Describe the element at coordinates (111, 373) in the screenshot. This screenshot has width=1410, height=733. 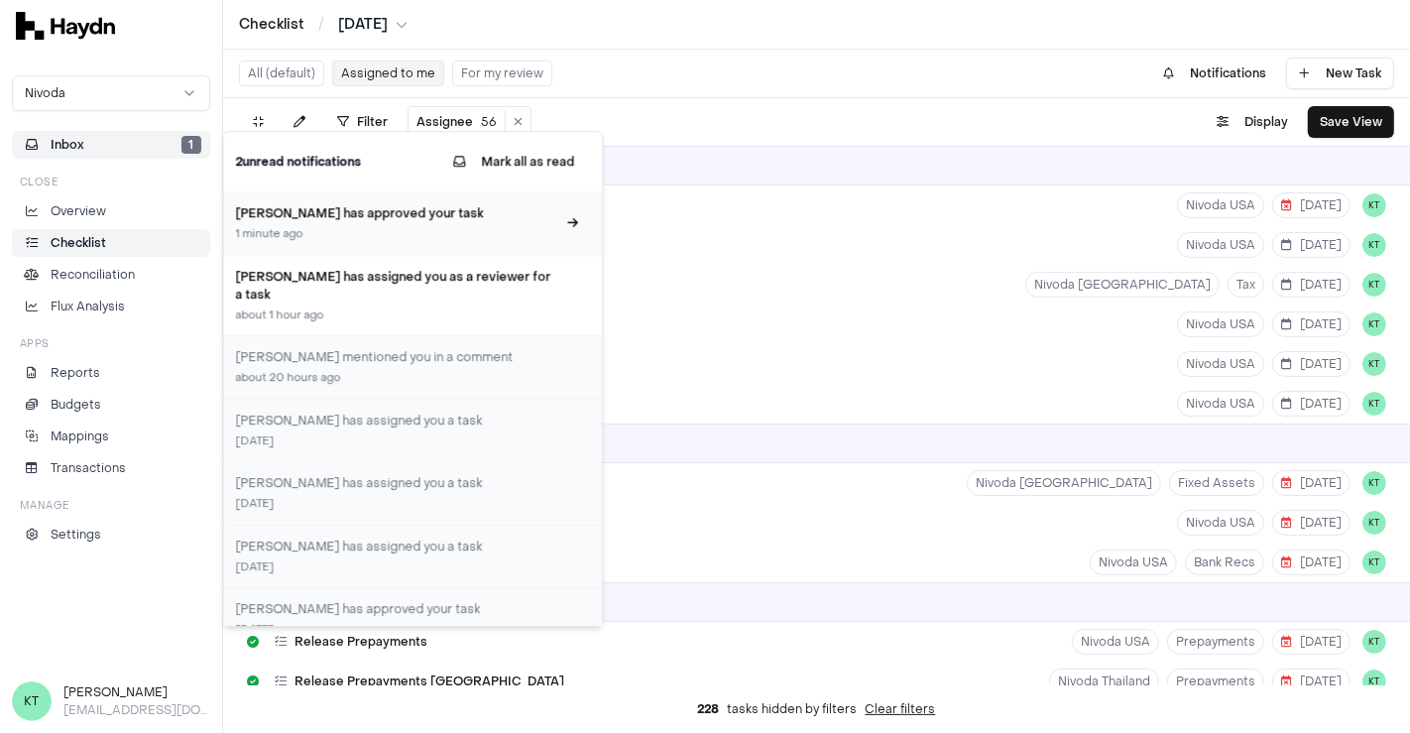
I see `a: Reports` at that location.